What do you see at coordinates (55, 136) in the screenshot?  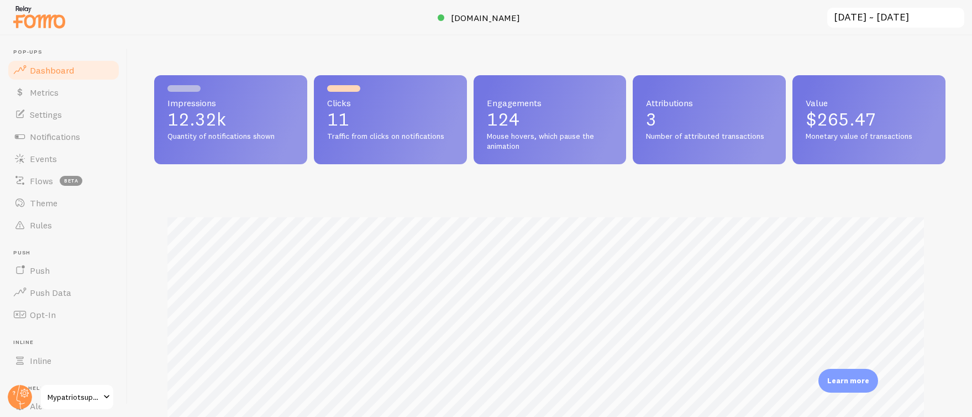 I see `span: Notifications` at bounding box center [55, 136].